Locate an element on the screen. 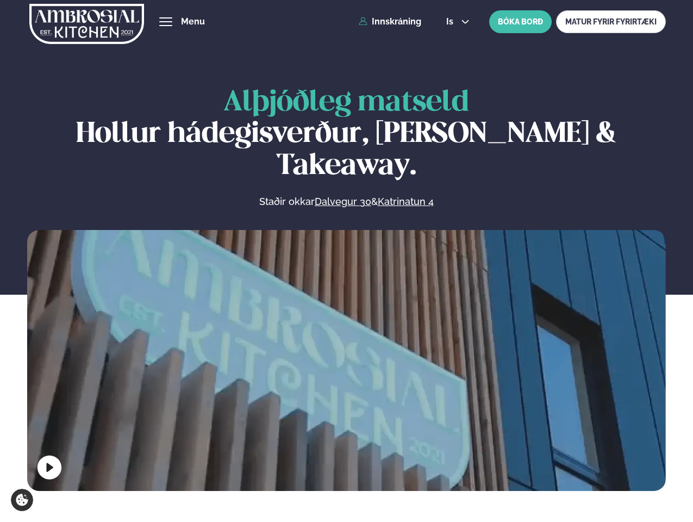 Image resolution: width=693 pixels, height=522 pixels. a: Cookie settings is located at coordinates (22, 500).